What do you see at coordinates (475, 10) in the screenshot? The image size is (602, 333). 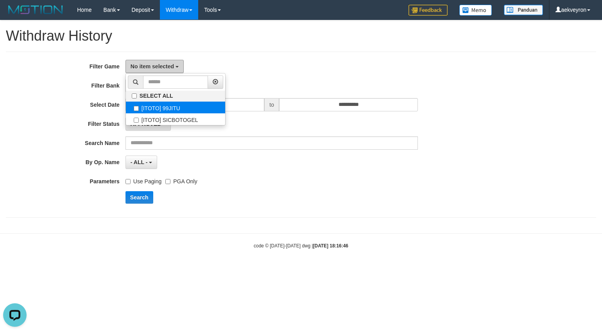 I see `img: Button%20Memo.svg` at bounding box center [475, 10].